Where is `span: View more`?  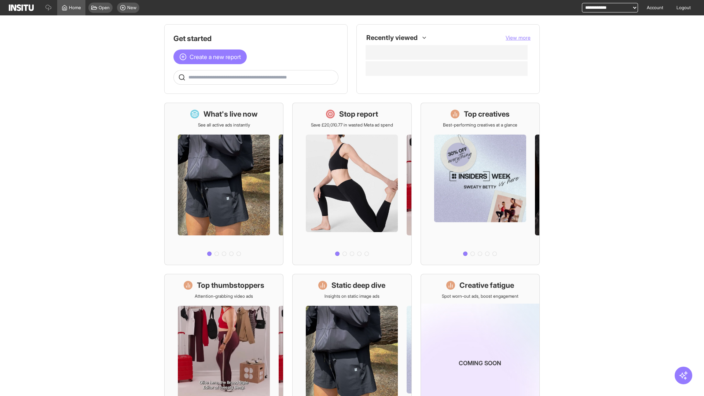
span: View more is located at coordinates (518, 37).